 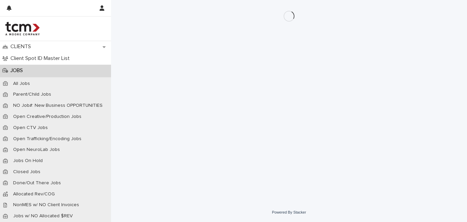 I want to click on p: NonMES w/ NO Client Invoices, so click(x=46, y=205).